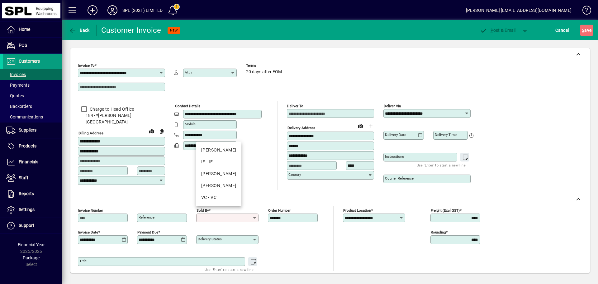 This screenshot has height=284, width=598. What do you see at coordinates (79, 30) in the screenshot?
I see `span: Back` at bounding box center [79, 30].